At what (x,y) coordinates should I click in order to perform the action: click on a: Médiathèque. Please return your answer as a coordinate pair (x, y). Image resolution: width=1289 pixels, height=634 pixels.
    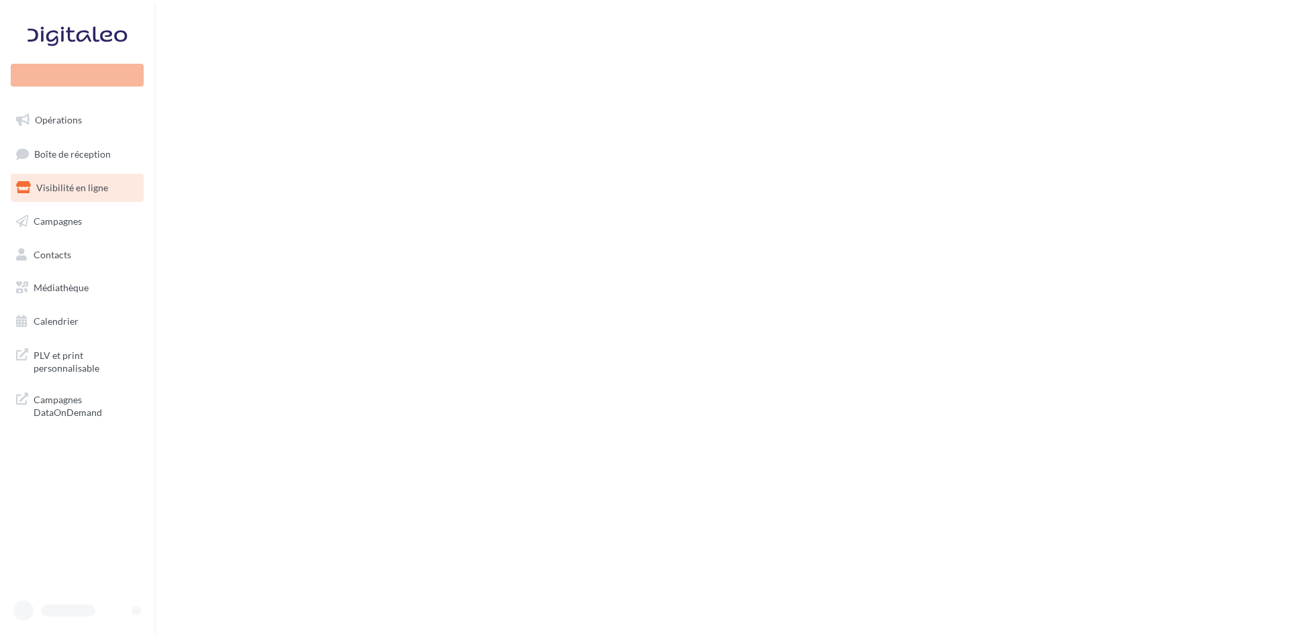
    Looking at the image, I should click on (77, 288).